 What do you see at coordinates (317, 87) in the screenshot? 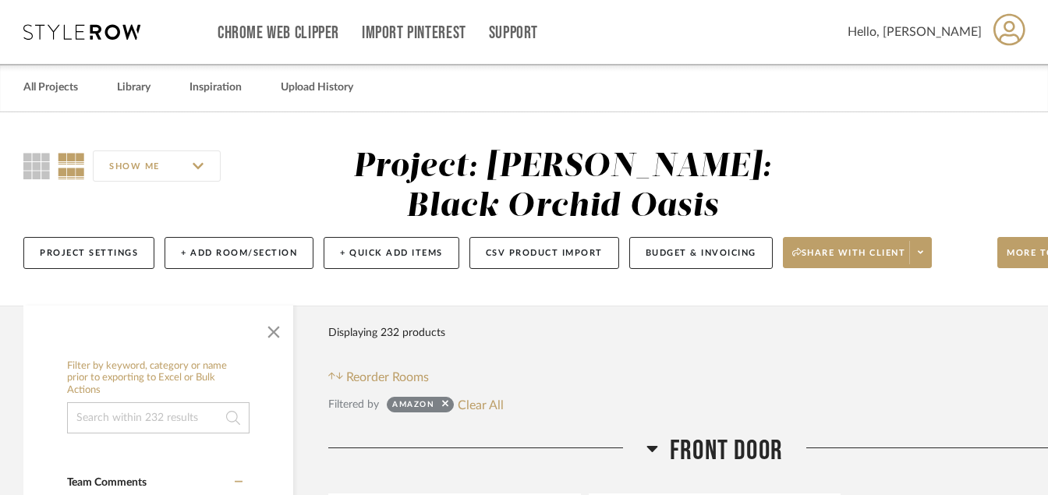
I see `a: Upload History` at bounding box center [317, 87].